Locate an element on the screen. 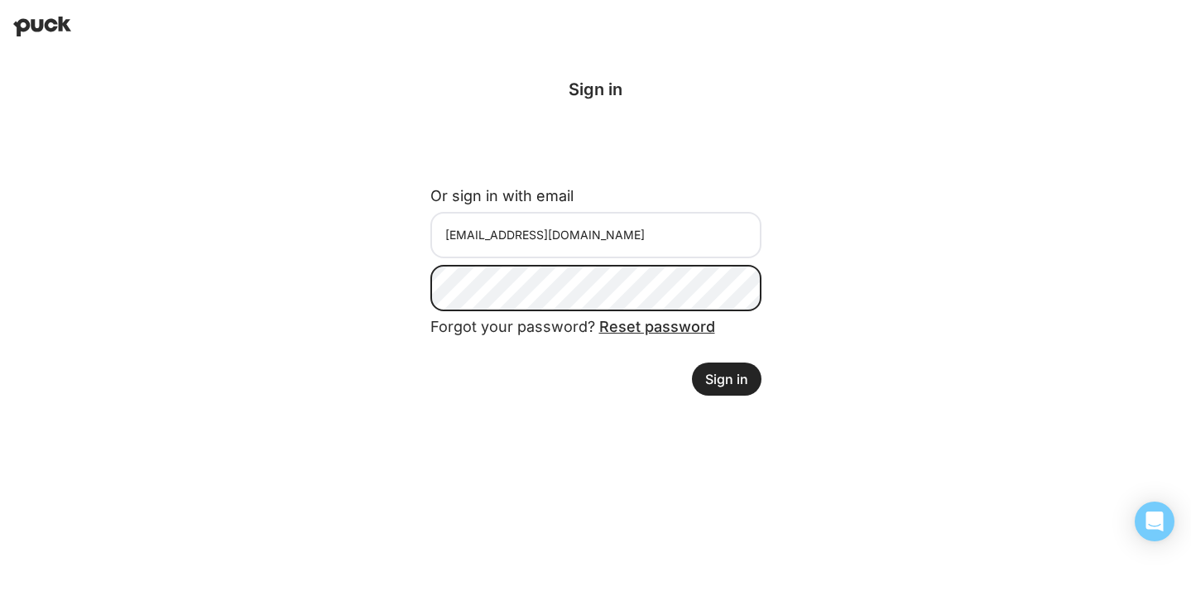 The image size is (1191, 591). label: Or sign in with email is located at coordinates (502, 195).